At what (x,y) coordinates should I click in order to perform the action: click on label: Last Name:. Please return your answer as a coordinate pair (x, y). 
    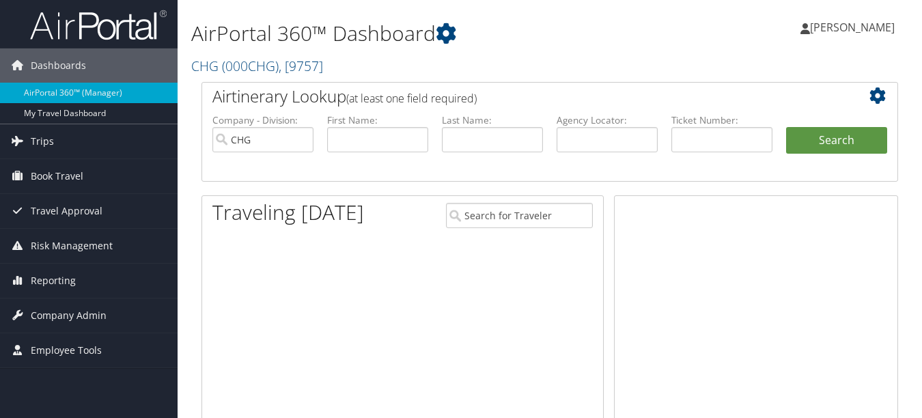
    Looking at the image, I should click on (492, 120).